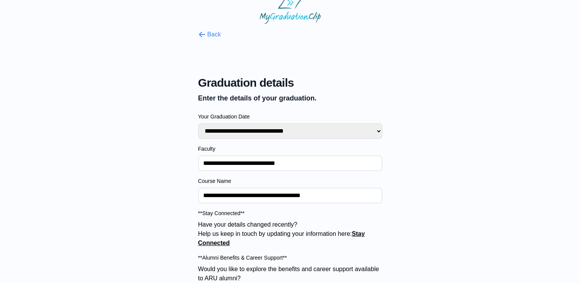 Image resolution: width=580 pixels, height=283 pixels. I want to click on a: Stay Connected, so click(281, 238).